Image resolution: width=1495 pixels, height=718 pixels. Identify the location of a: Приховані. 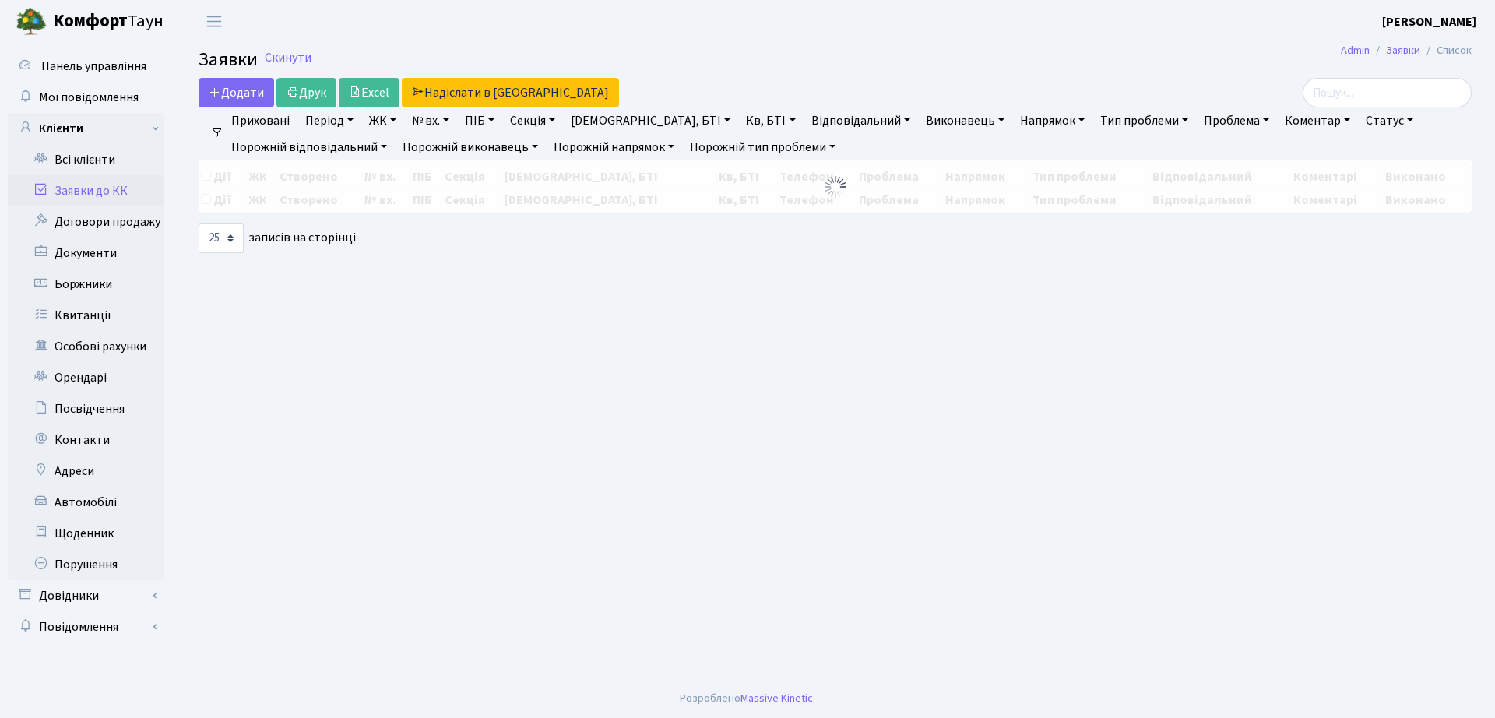
(260, 121).